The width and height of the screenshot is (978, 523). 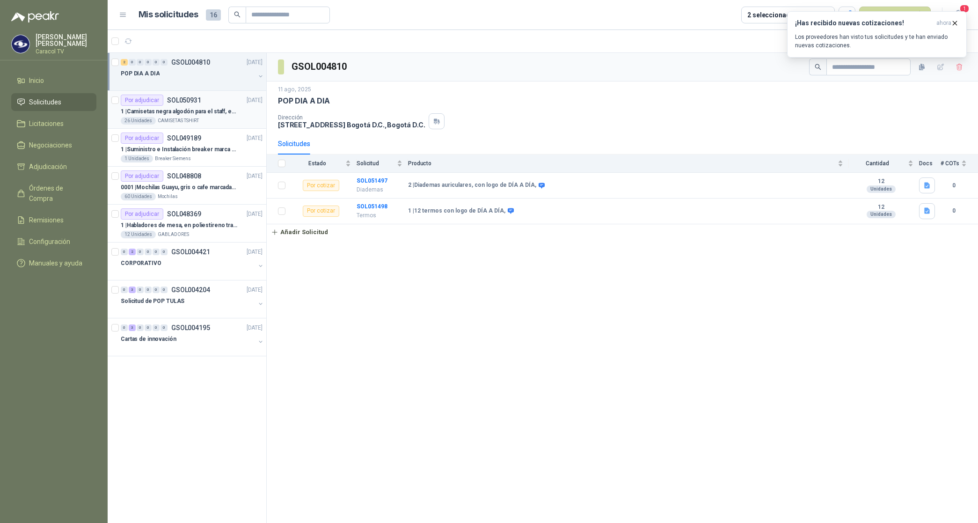 What do you see at coordinates (179, 225) in the screenshot?
I see `p: 1 | Habladores de mesa, en poliestireno translucido (SOLO EL SOPORTE)` at bounding box center [179, 225].